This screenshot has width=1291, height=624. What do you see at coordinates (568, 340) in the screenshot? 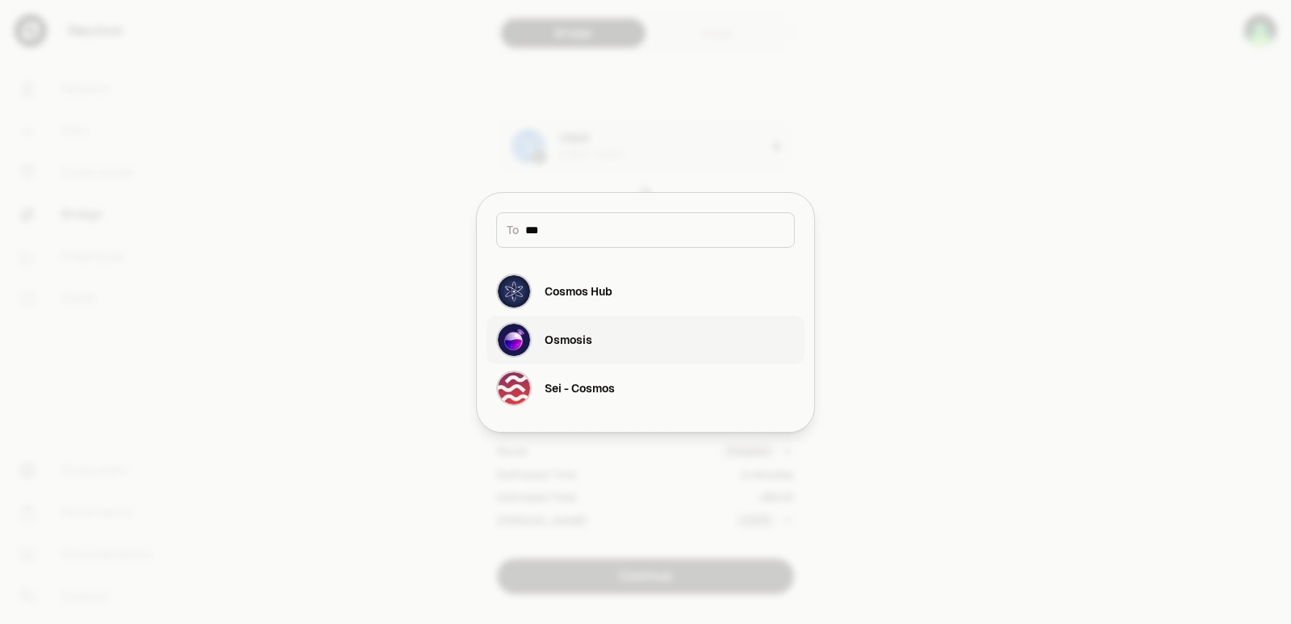
I see `div: Osmosis` at bounding box center [568, 340].